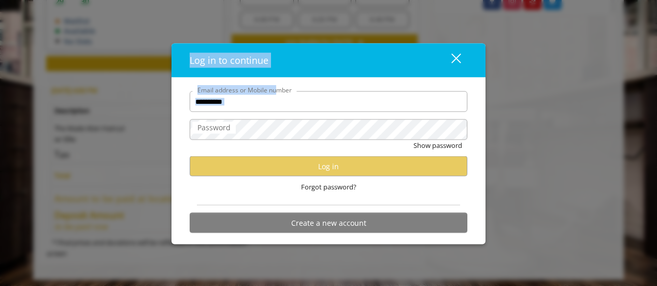 The image size is (657, 286). I want to click on span: Forgot password?, so click(329, 187).